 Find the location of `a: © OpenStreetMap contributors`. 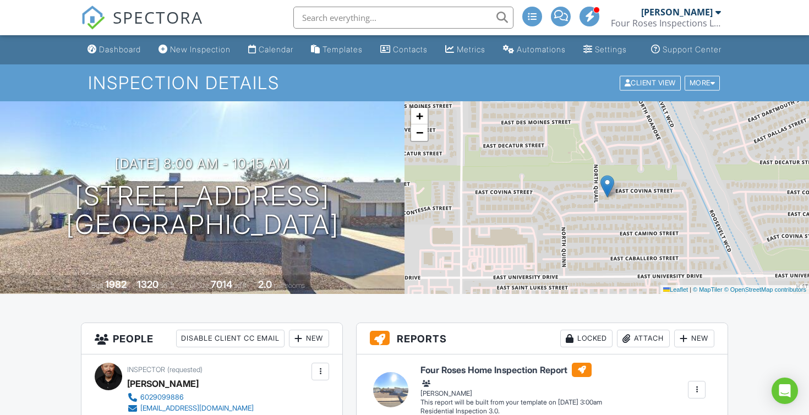

a: © OpenStreetMap contributors is located at coordinates (765, 290).